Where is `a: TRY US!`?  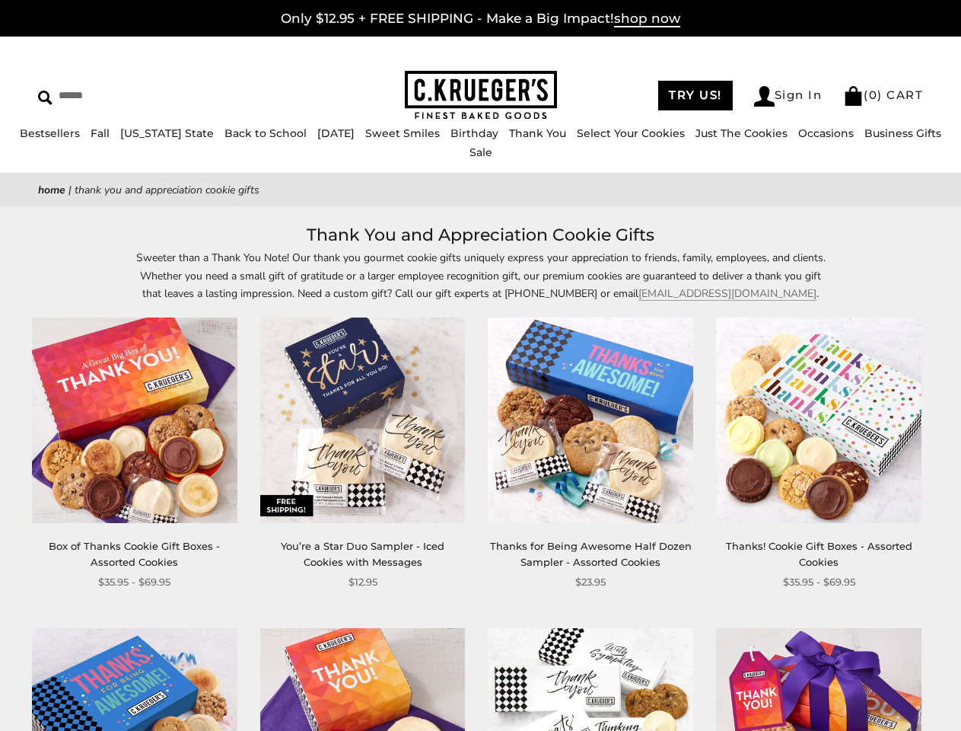
a: TRY US! is located at coordinates (696, 95).